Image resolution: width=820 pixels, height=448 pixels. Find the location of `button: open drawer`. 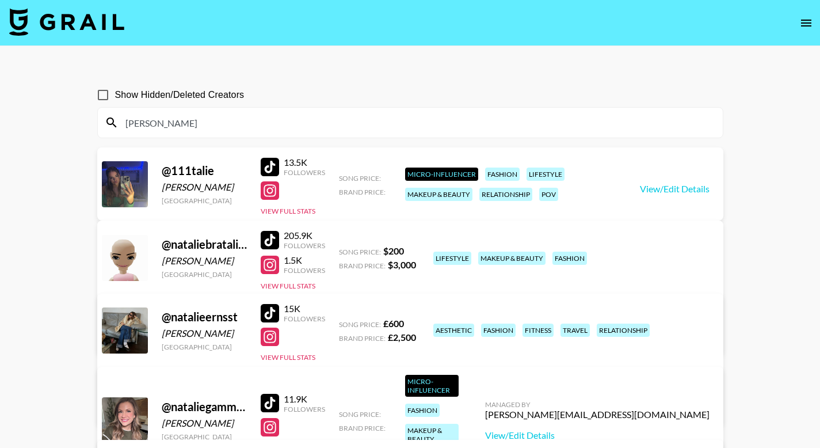

button: open drawer is located at coordinates (806, 23).